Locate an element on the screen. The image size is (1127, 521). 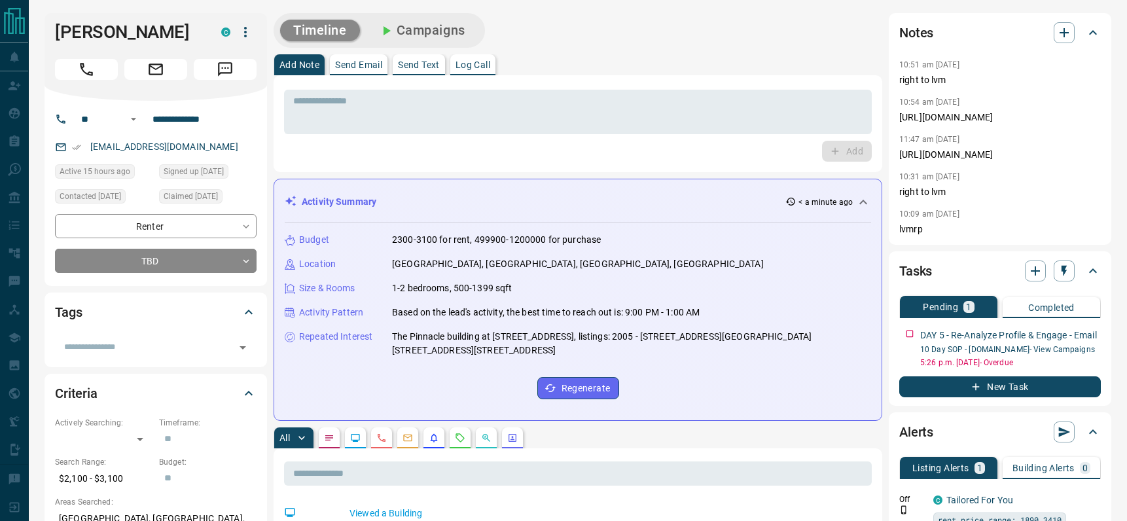
svg: Requests is located at coordinates (460, 438).